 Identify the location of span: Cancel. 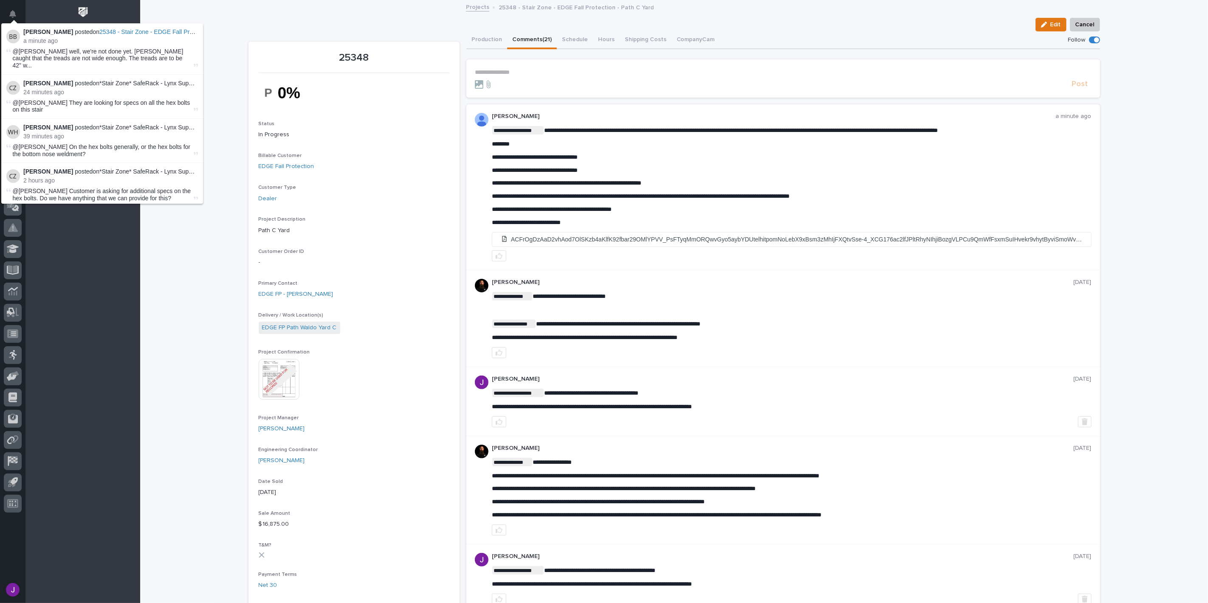
(1084, 25).